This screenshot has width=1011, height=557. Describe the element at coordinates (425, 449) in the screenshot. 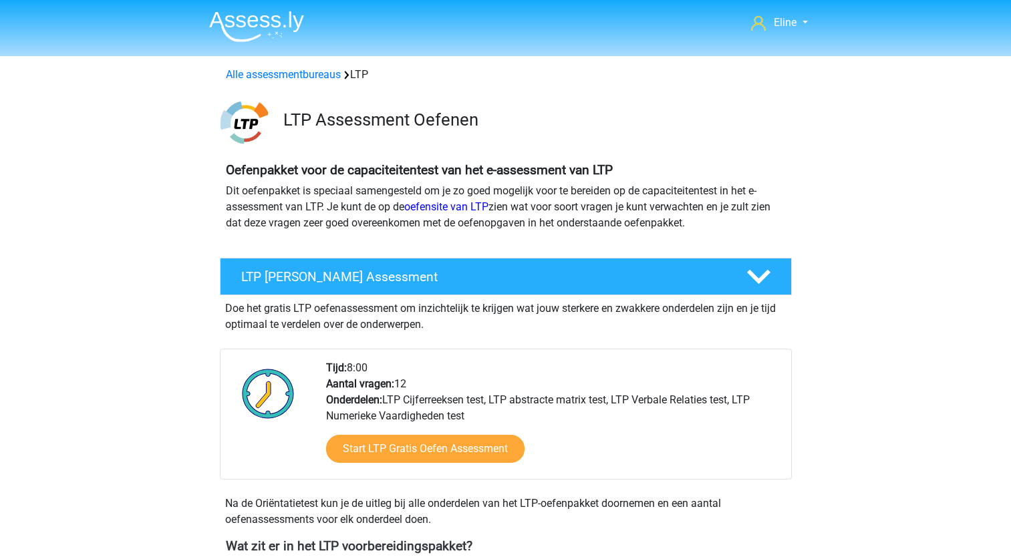

I see `a: Start LTP Gratis Oefen Assessment` at that location.